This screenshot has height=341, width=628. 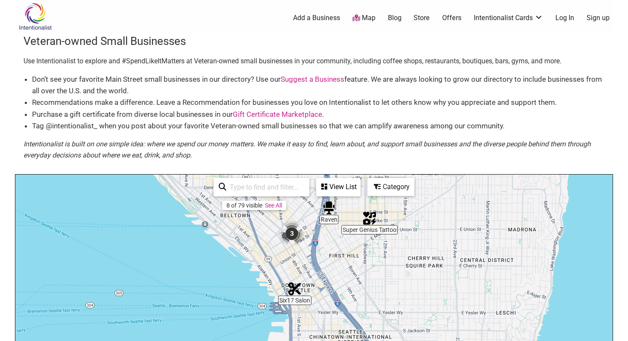 What do you see at coordinates (307, 149) in the screenshot?
I see `em: Intentionalist is built on one simple idea: where we spend our money matters. We make it easy to ...` at bounding box center [307, 149].